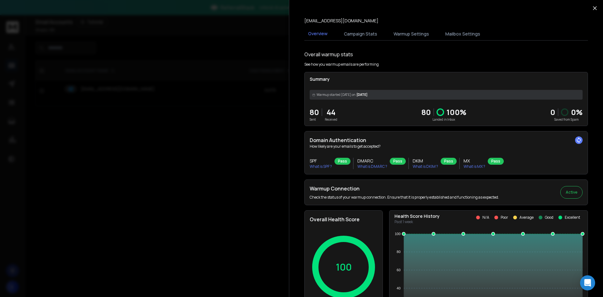  I want to click on h1: Overall warmup stats, so click(329, 54).